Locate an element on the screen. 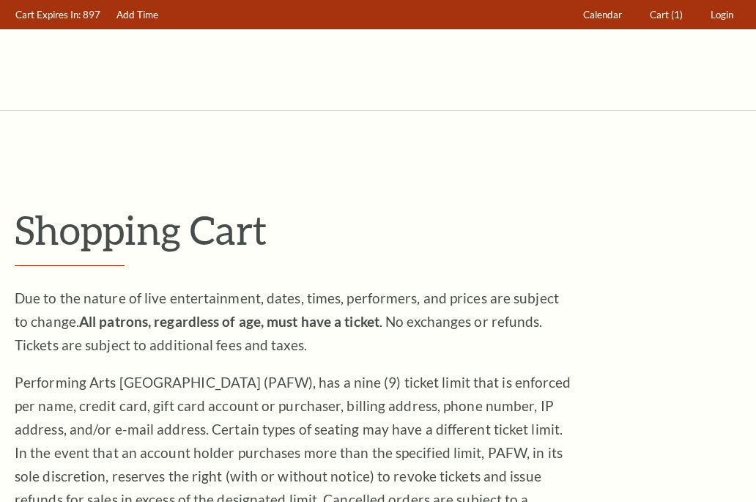 The width and height of the screenshot is (756, 502). span: Cart is located at coordinates (659, 15).